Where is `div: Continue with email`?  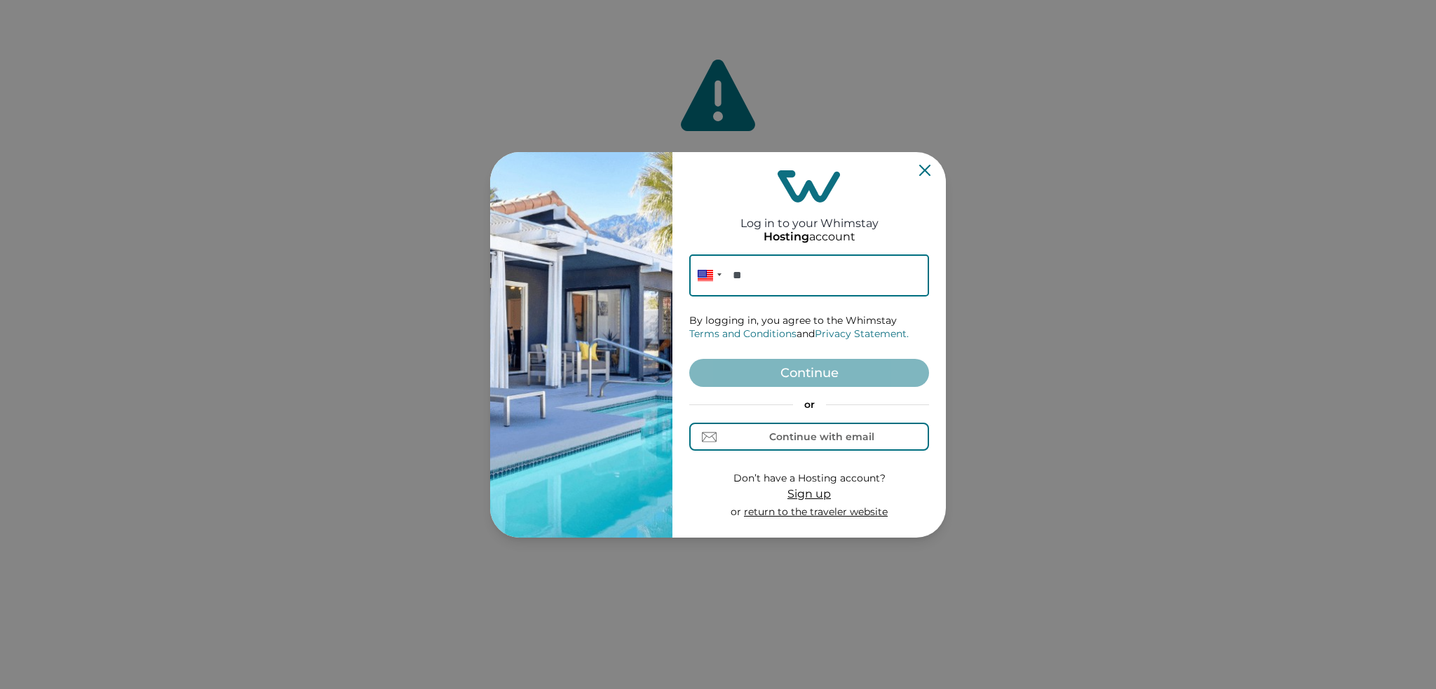
div: Continue with email is located at coordinates (822, 437).